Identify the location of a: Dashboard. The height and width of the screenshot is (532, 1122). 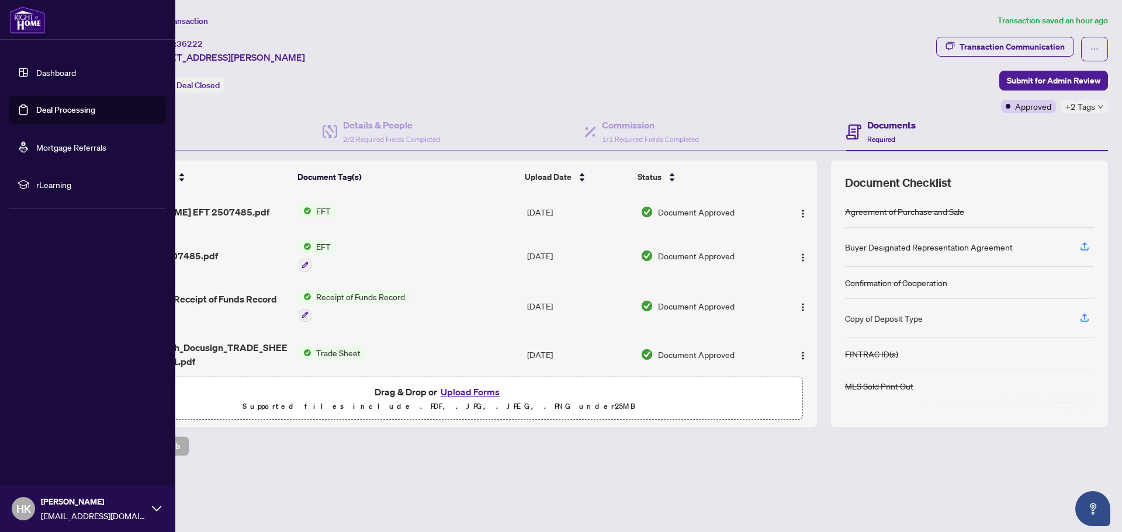
(56, 72).